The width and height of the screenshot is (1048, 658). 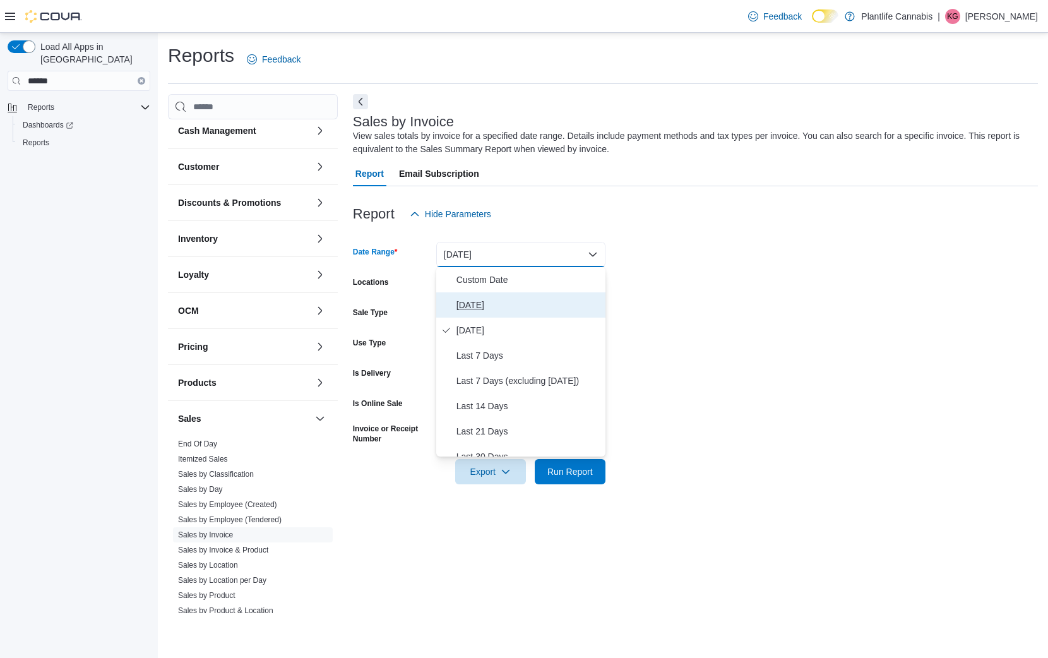 What do you see at coordinates (208, 565) in the screenshot?
I see `a: Sales by Location` at bounding box center [208, 565].